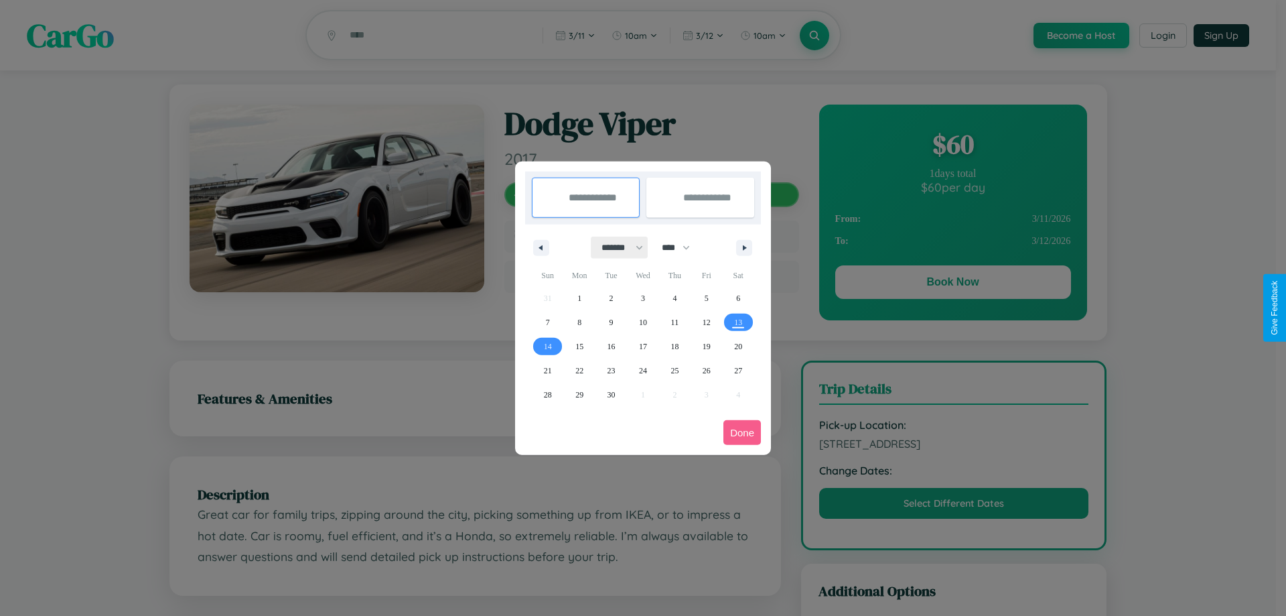 This screenshot has width=1286, height=616. I want to click on button: 26, so click(706, 370).